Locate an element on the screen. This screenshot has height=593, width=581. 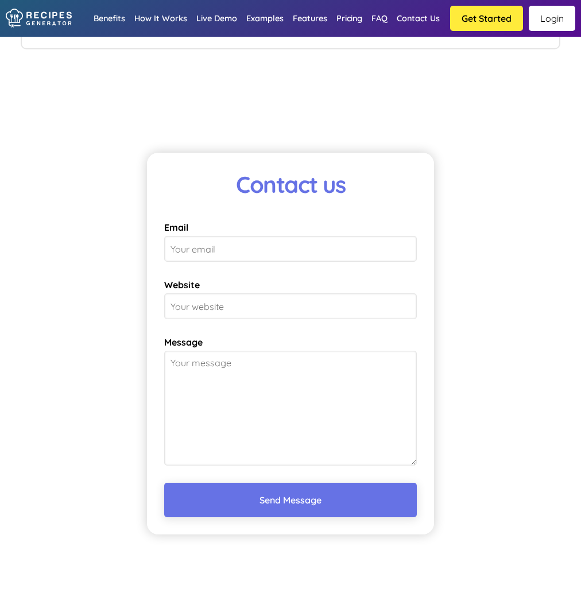
span: Email is located at coordinates (291, 228).